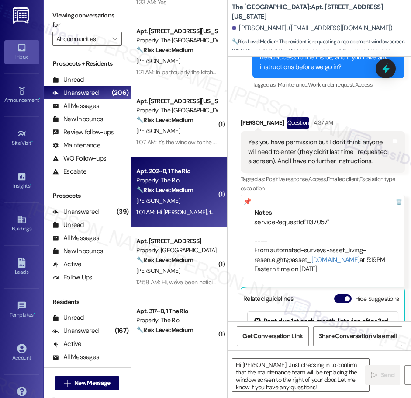 This screenshot has height=398, width=411. What do you see at coordinates (22, 310) in the screenshot?
I see `a: Templates •` at bounding box center [22, 310].